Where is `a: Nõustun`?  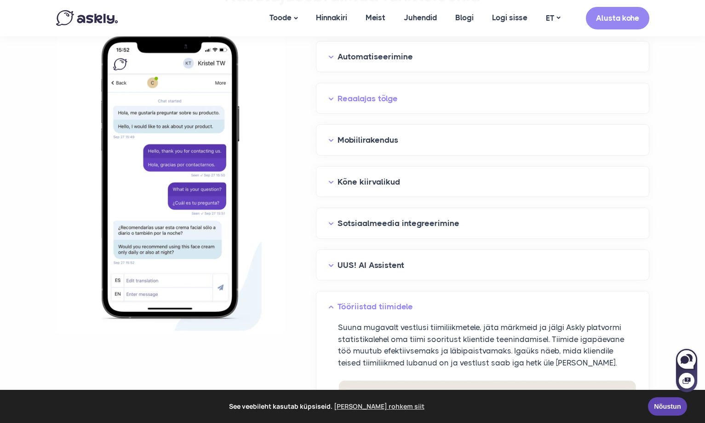
a: Nõustun is located at coordinates (667, 406).